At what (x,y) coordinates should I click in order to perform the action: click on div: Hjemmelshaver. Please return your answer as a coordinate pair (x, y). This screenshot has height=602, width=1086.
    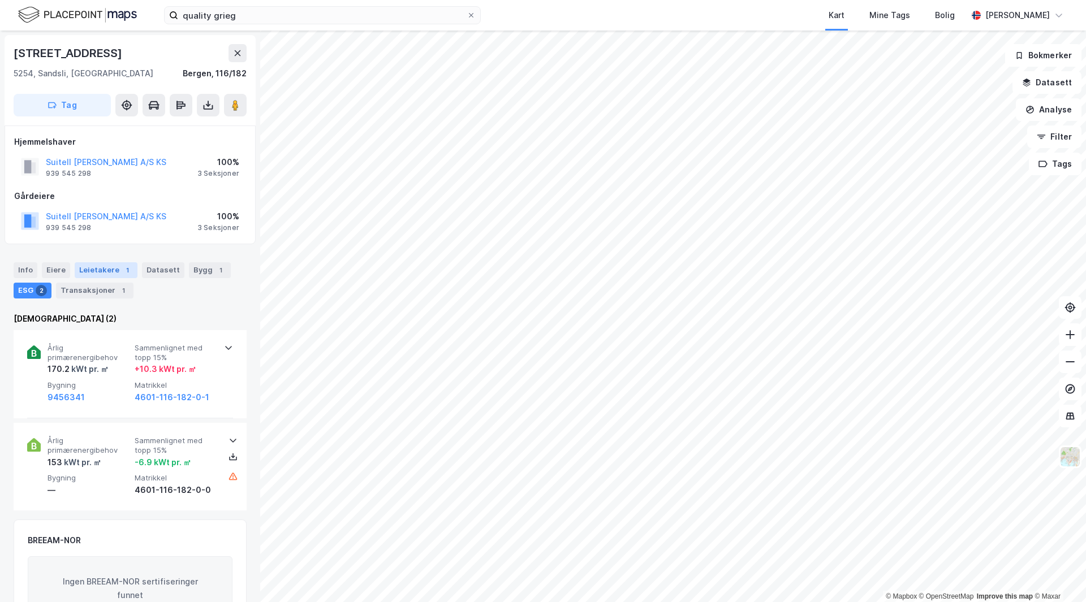
    Looking at the image, I should click on (130, 142).